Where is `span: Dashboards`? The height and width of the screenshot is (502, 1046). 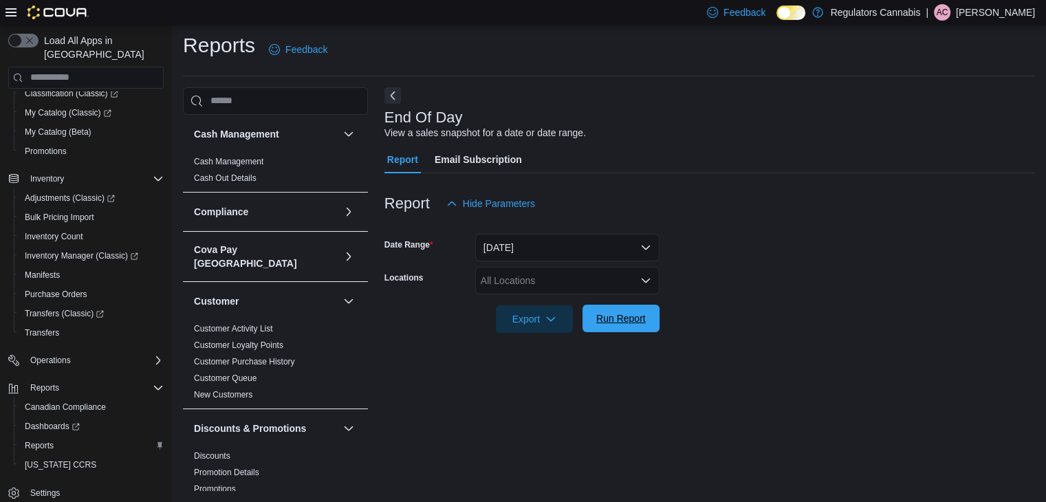 span: Dashboards is located at coordinates (52, 426).